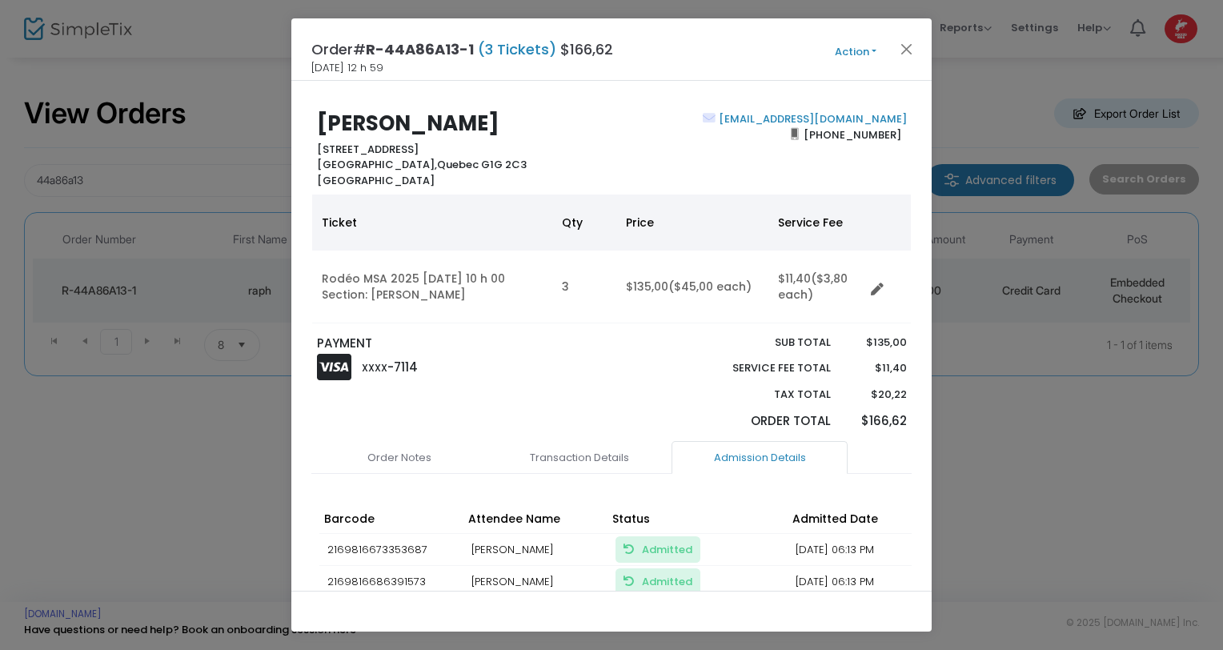 The height and width of the screenshot is (650, 1223). I want to click on td: 2169816673353687, so click(391, 549).